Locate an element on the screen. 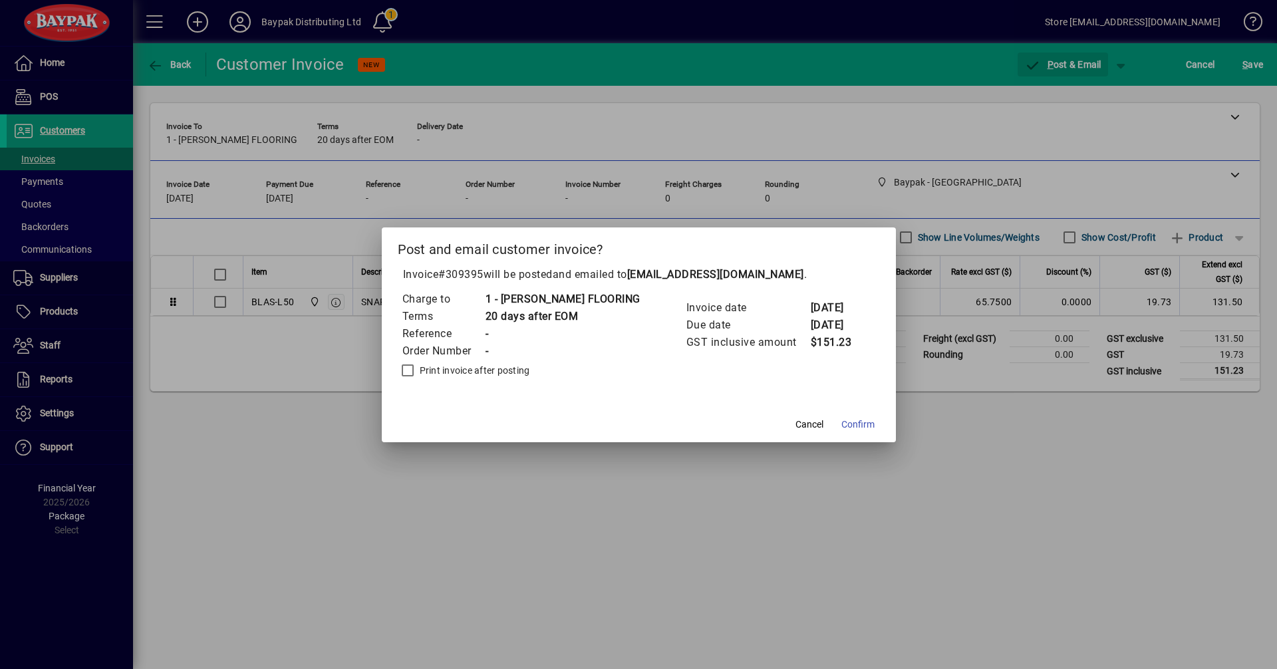 This screenshot has width=1277, height=669. button: Cancel is located at coordinates (809, 425).